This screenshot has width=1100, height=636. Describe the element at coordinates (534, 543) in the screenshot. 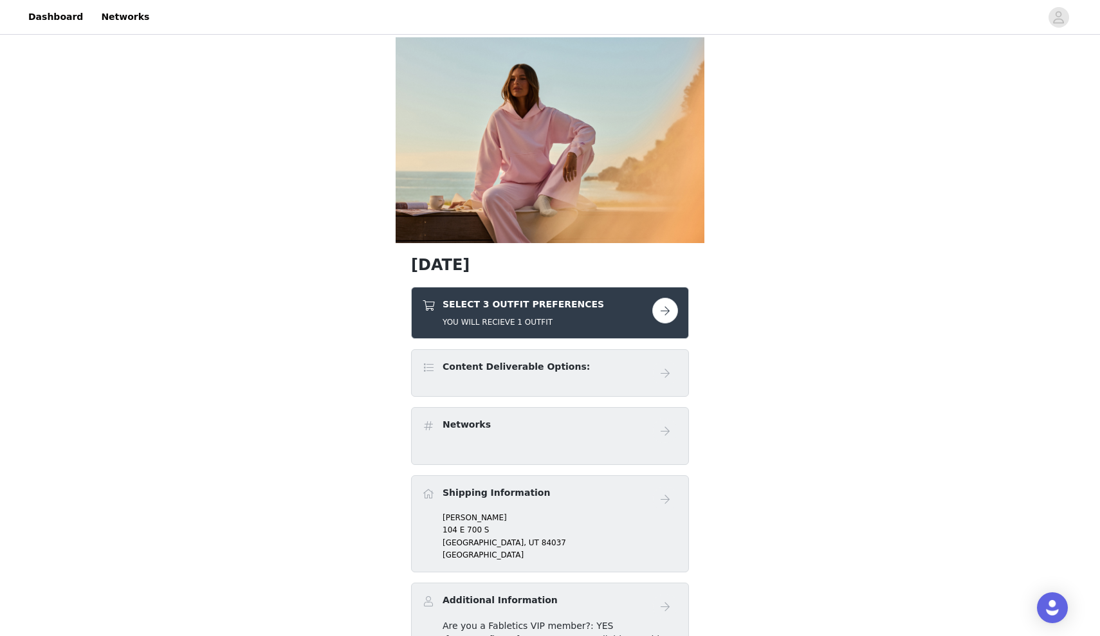

I see `span: UT` at that location.